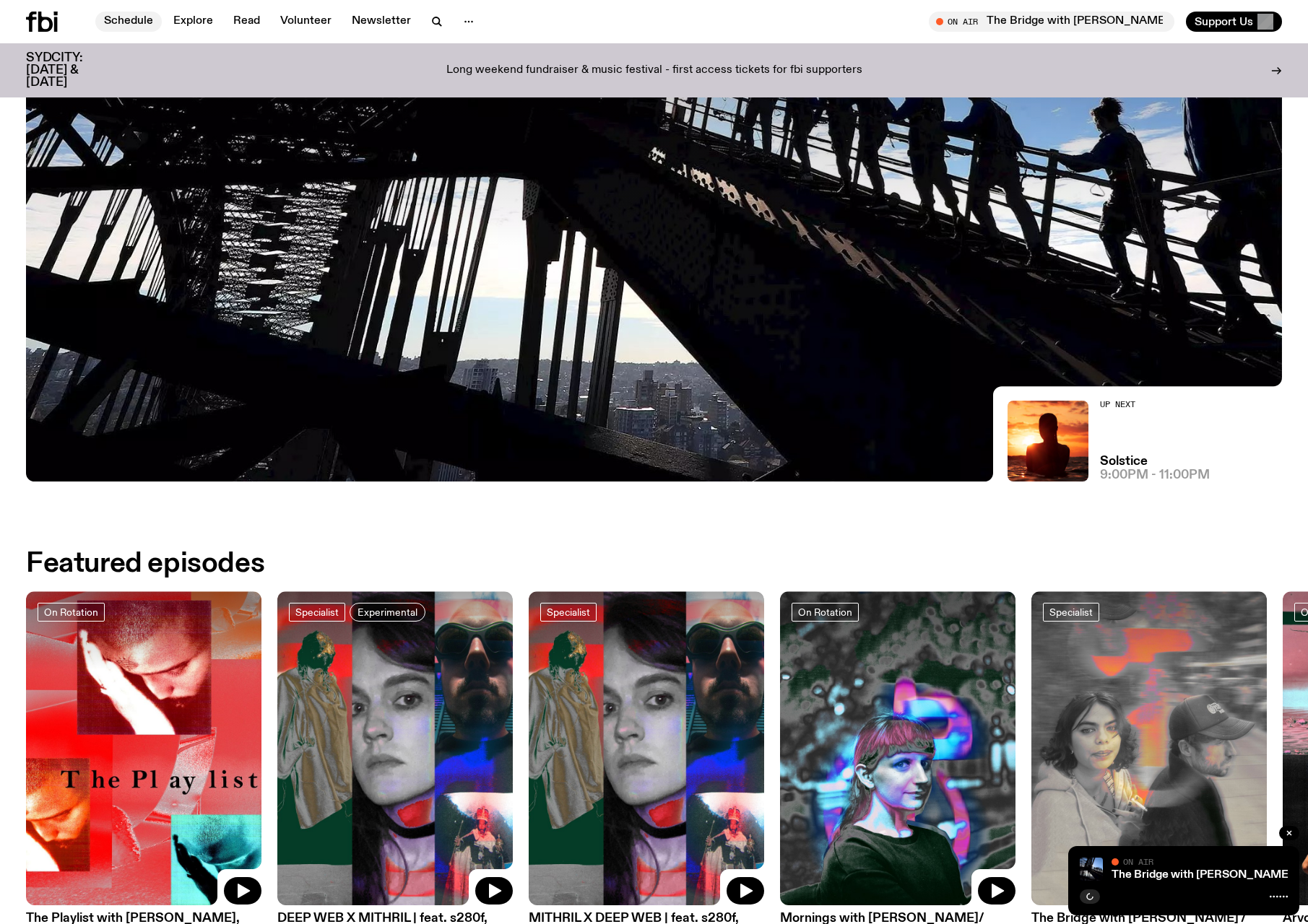 This screenshot has height=924, width=1308. What do you see at coordinates (381, 21) in the screenshot?
I see `a: Newsletter` at bounding box center [381, 21].